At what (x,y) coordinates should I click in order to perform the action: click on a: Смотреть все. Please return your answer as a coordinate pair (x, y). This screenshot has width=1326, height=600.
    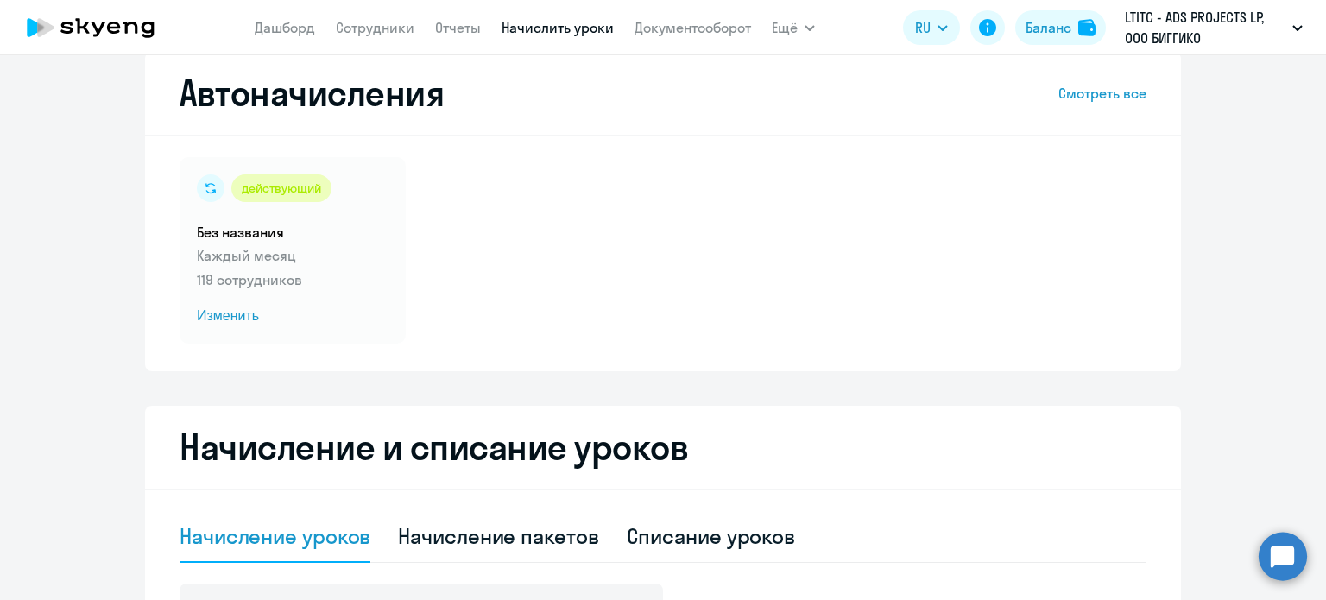
    Looking at the image, I should click on (1103, 93).